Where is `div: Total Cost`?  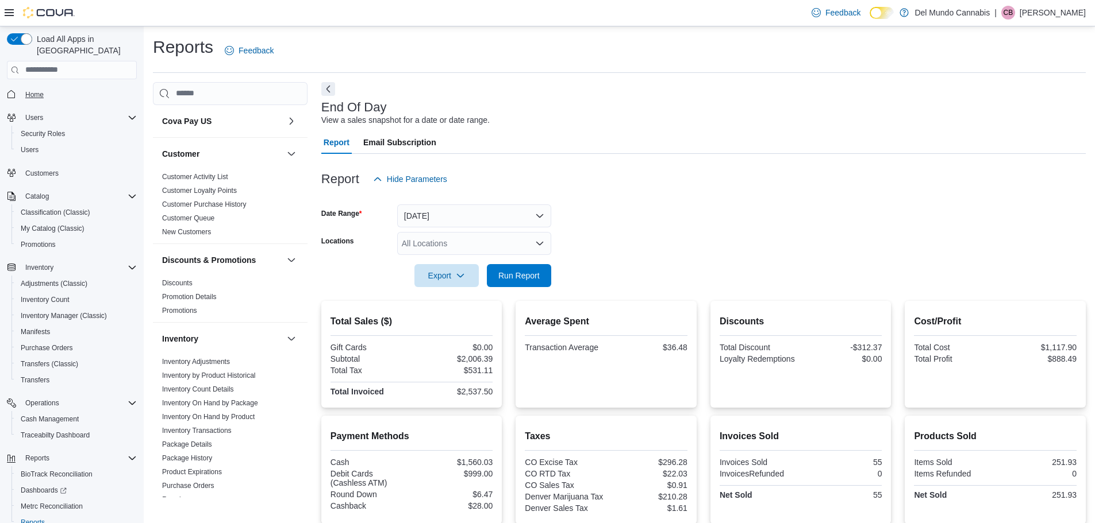
div: Total Cost is located at coordinates (953, 348).